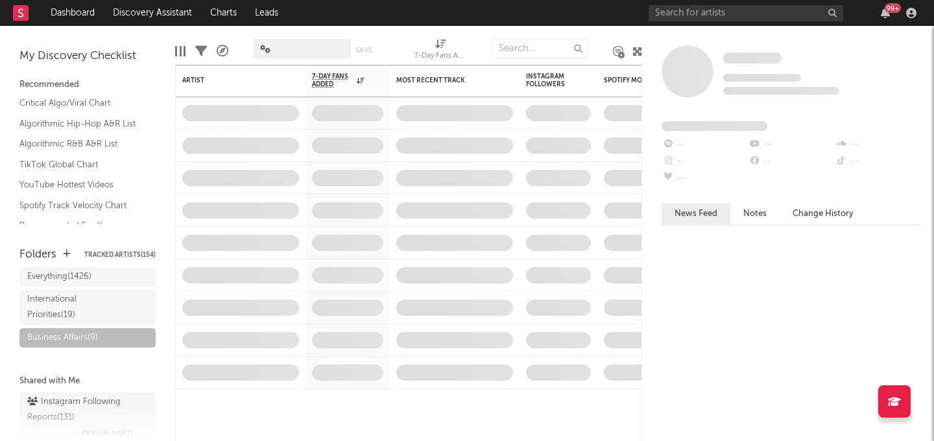 This screenshot has height=441, width=934. Describe the element at coordinates (231, 80) in the screenshot. I see `div: Artist` at that location.